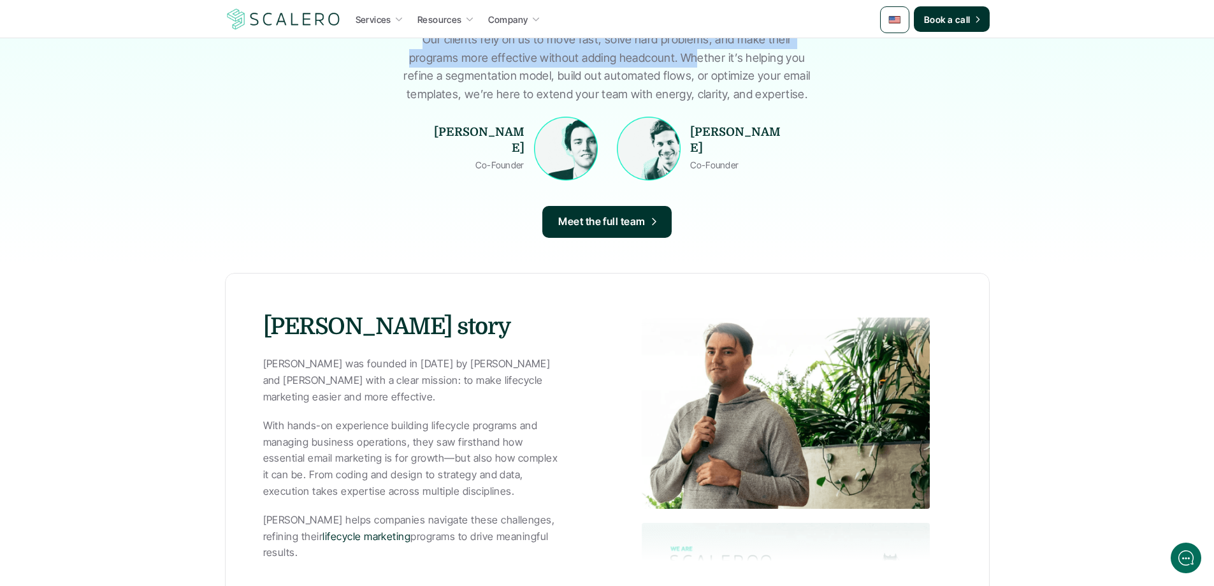  Describe the element at coordinates (284, 19) in the screenshot. I see `a: Scalero company logotype` at that location.